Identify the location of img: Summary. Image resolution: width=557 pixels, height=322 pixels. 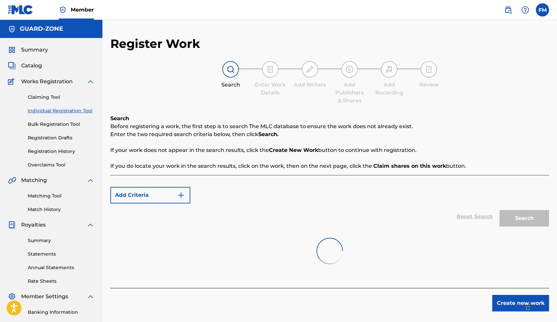
(12, 50).